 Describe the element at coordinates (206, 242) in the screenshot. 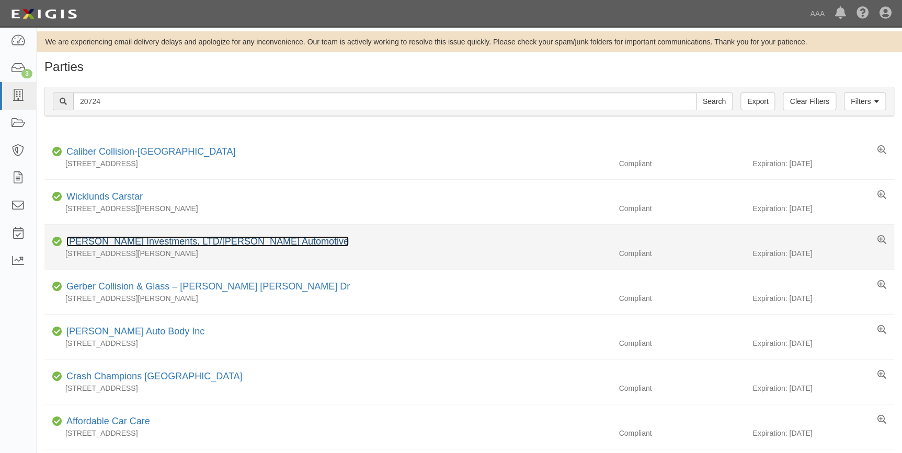

I see `div: J.P. Adams Investments, LTD/Adams Automotive` at that location.